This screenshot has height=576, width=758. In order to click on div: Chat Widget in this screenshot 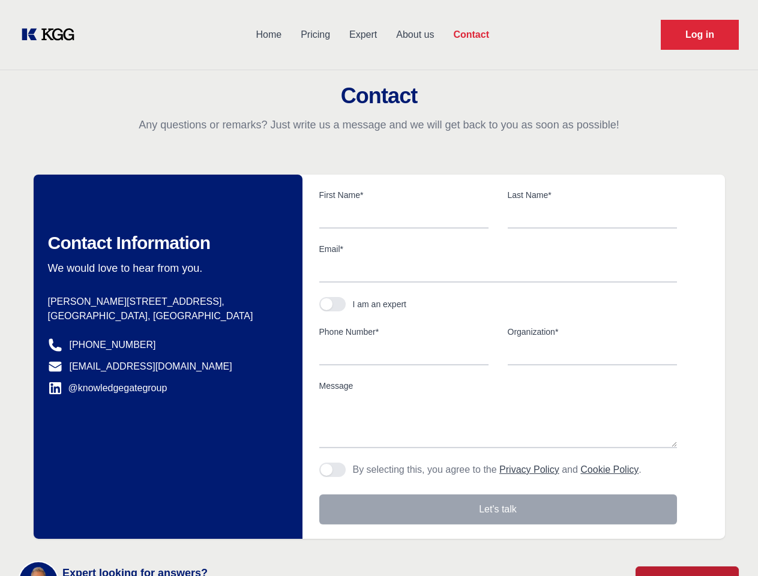, I will do `click(728, 547)`.